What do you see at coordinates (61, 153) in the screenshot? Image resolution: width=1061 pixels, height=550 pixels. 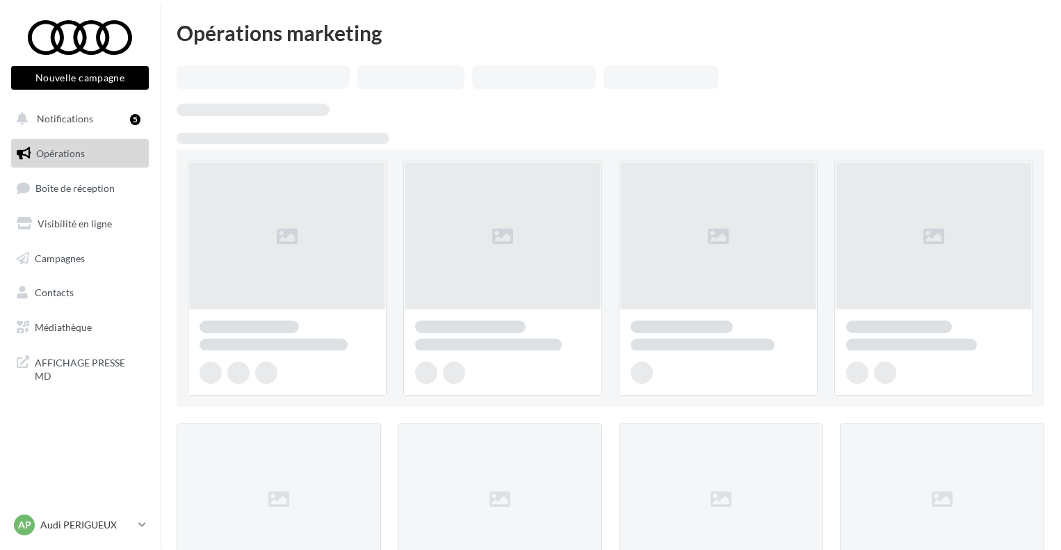 I see `span: Opérations` at bounding box center [61, 153].